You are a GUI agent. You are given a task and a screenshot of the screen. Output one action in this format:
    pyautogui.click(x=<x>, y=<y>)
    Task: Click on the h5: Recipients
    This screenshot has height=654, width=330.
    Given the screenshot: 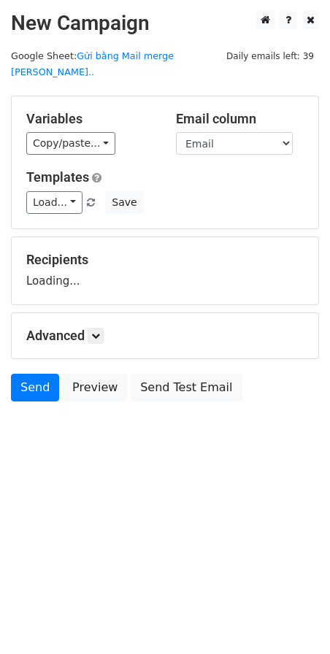 What is the action you would take?
    pyautogui.click(x=165, y=260)
    